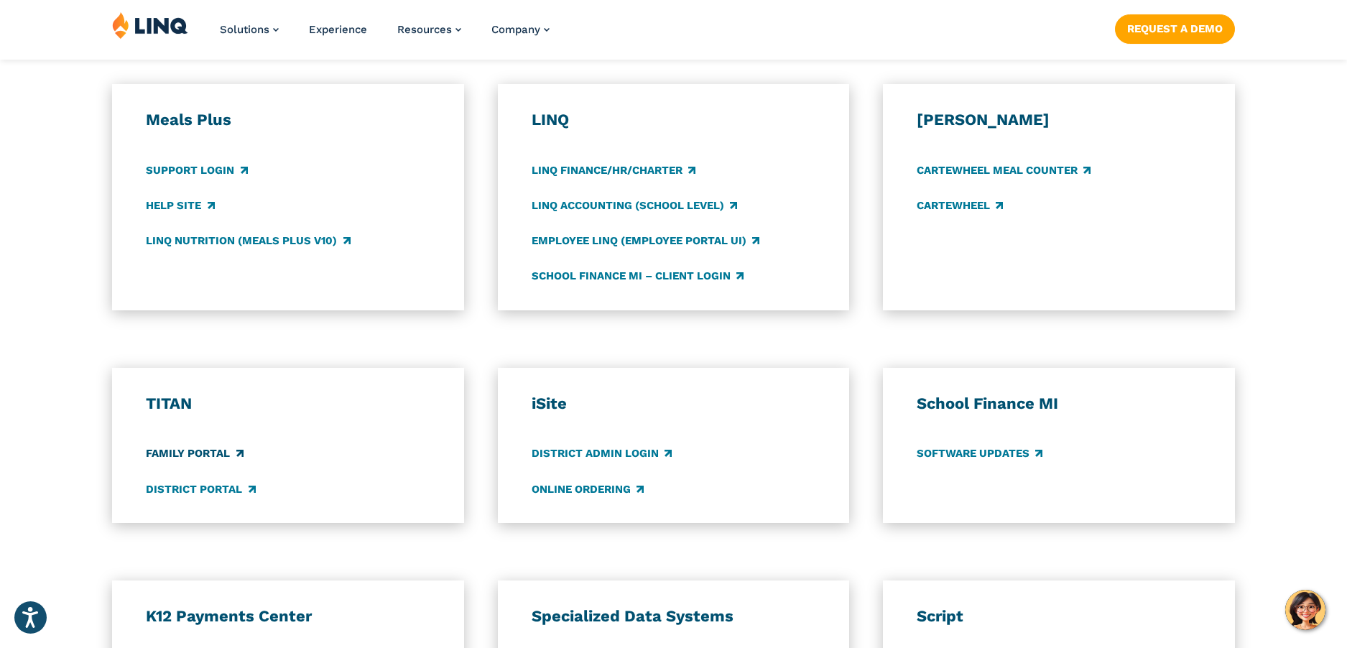 This screenshot has width=1347, height=648. Describe the element at coordinates (244, 29) in the screenshot. I see `span: Solutions` at that location.